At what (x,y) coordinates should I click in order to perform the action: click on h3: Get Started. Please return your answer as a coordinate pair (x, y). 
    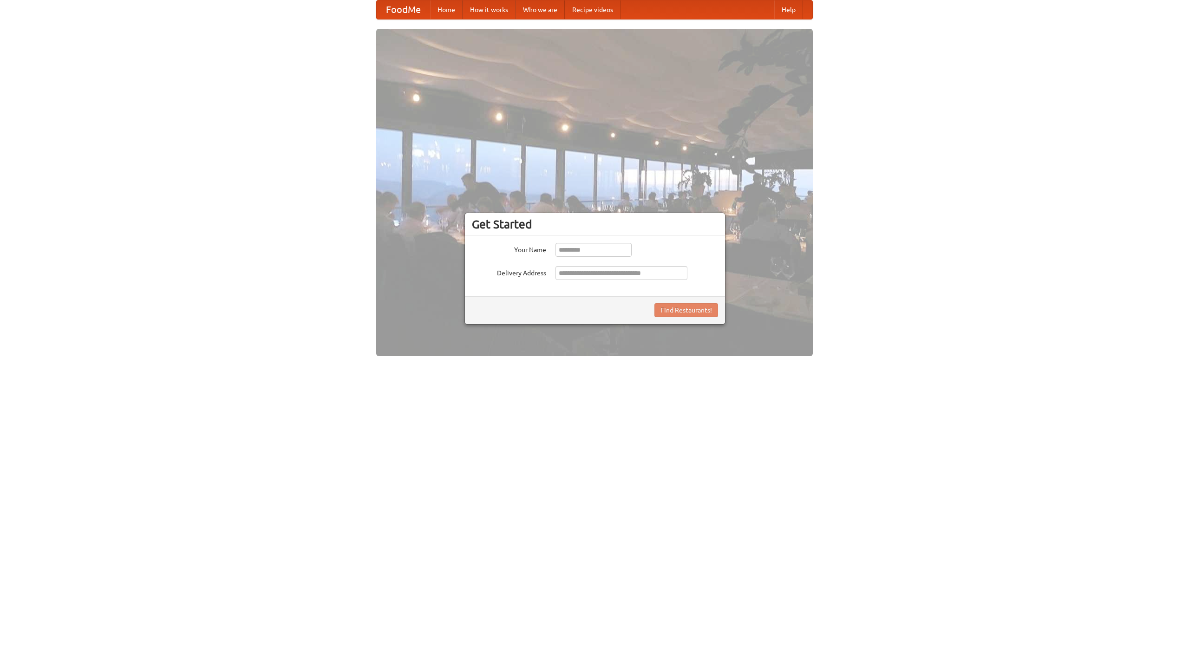
    Looking at the image, I should click on (595, 224).